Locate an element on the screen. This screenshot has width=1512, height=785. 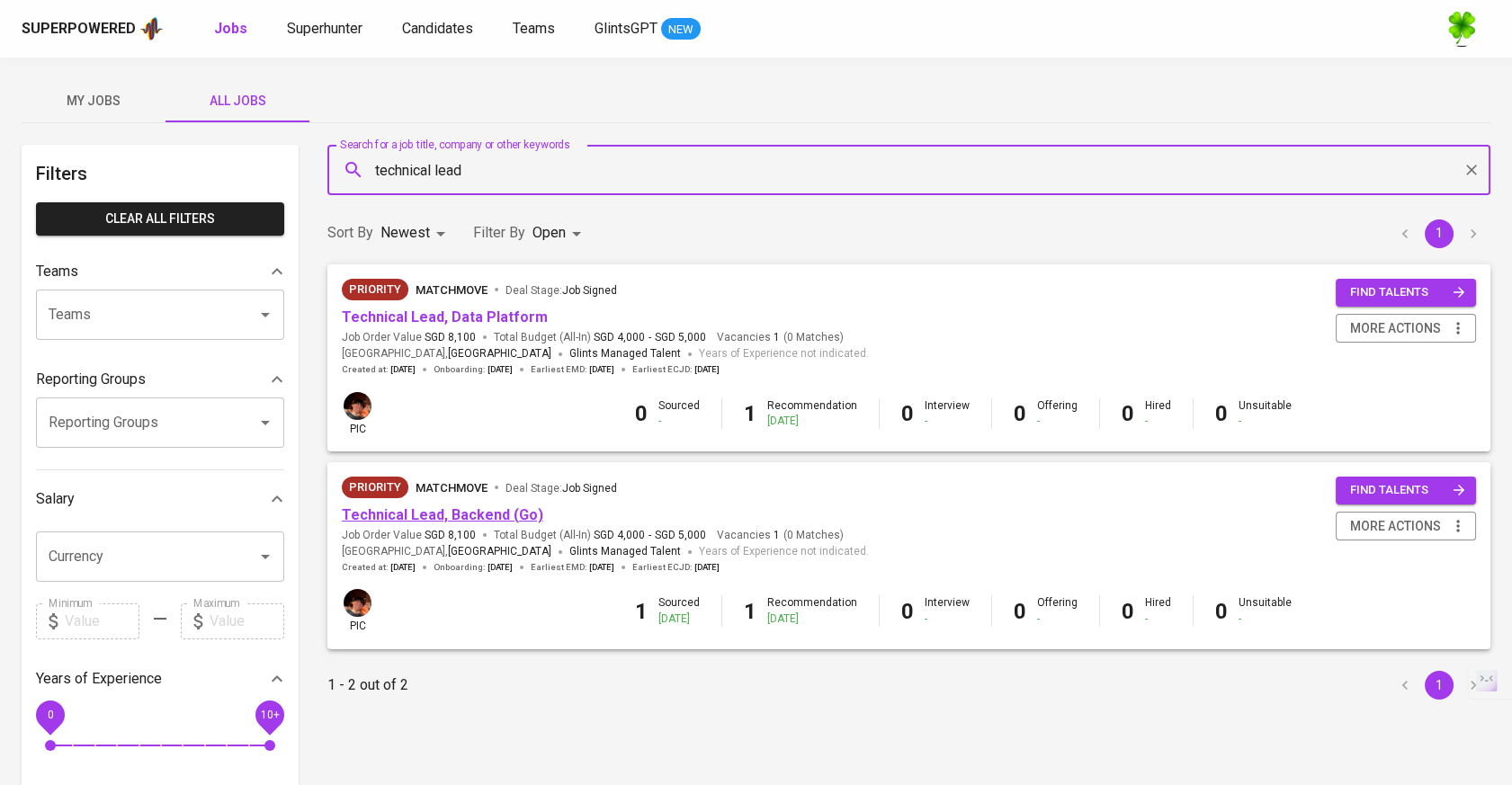
button: more actions is located at coordinates (1406, 526).